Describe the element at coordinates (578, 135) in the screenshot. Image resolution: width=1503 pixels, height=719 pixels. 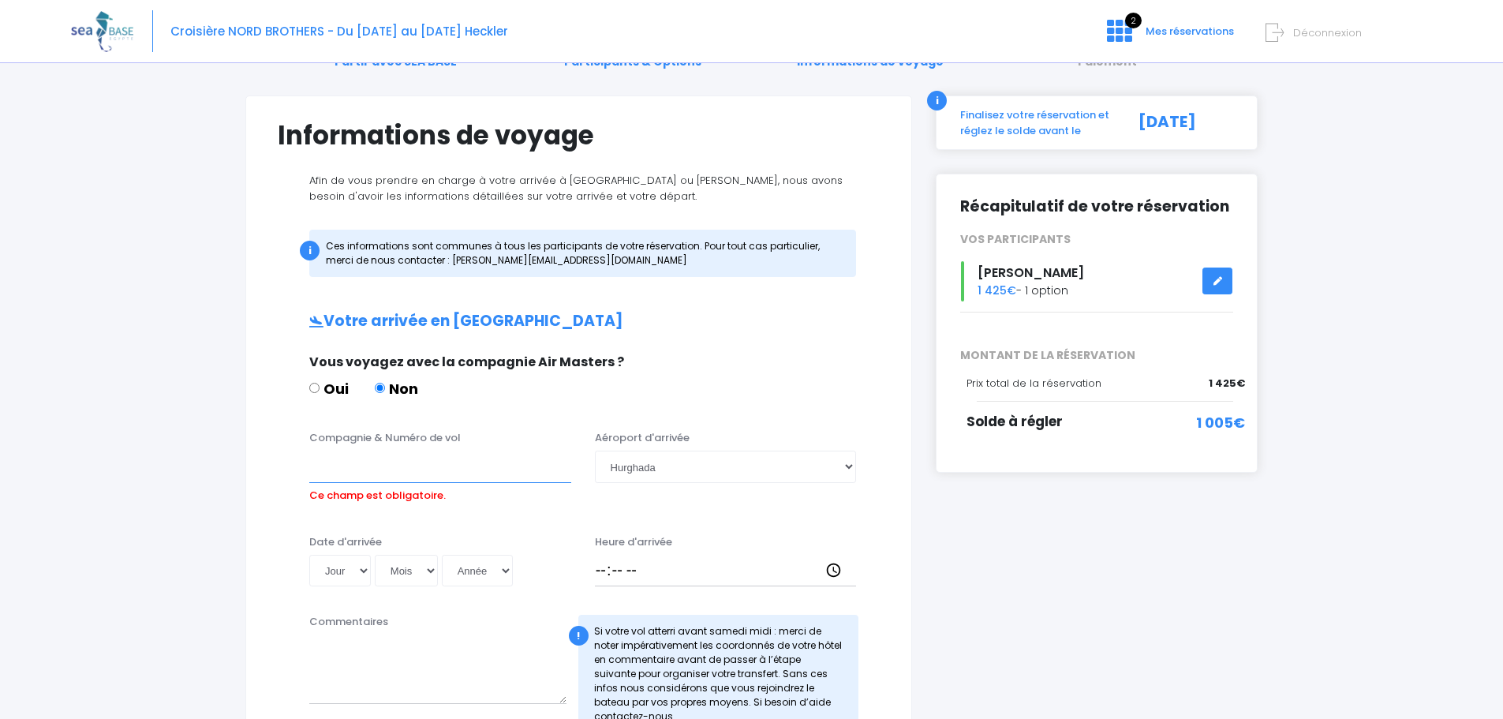
I see `h1: Informations de voyage` at that location.